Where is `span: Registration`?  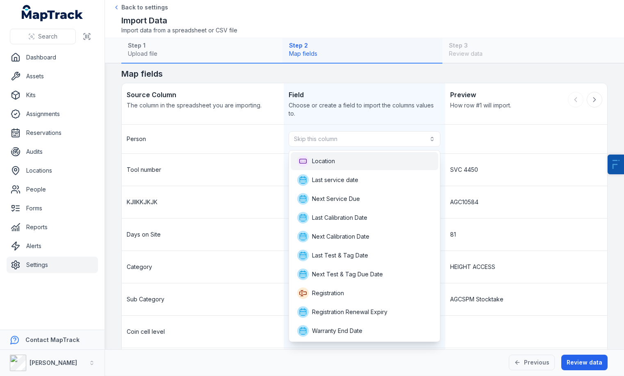
span: Registration is located at coordinates (328, 293).